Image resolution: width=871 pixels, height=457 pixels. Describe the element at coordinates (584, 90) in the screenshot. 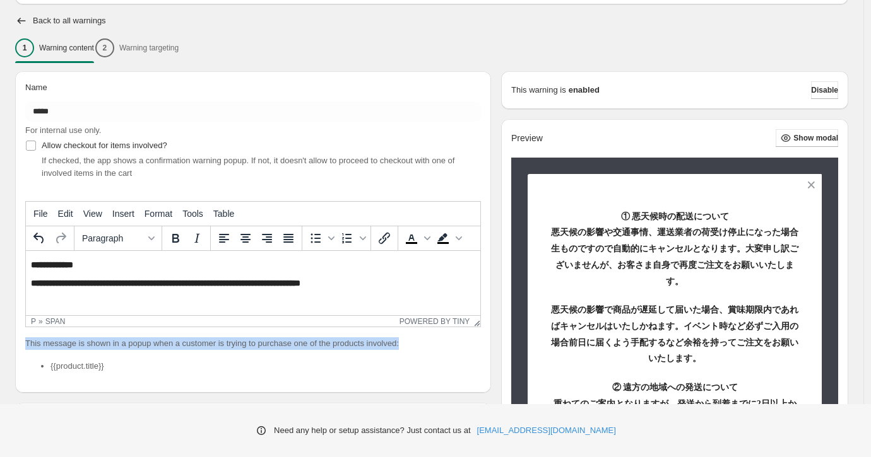

I see `strong: enabled` at that location.